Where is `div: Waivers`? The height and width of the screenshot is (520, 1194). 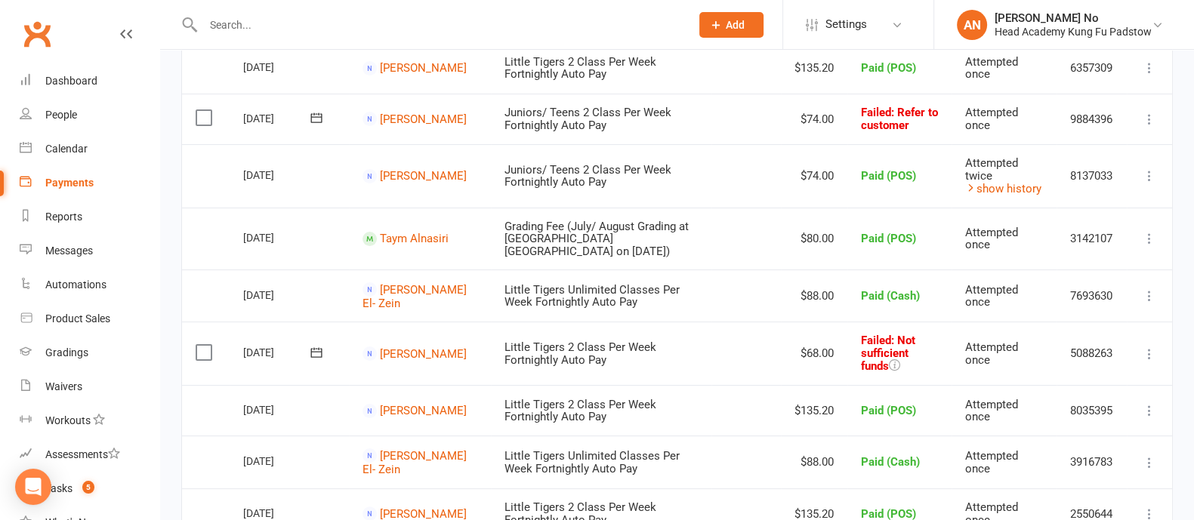 div: Waivers is located at coordinates (63, 387).